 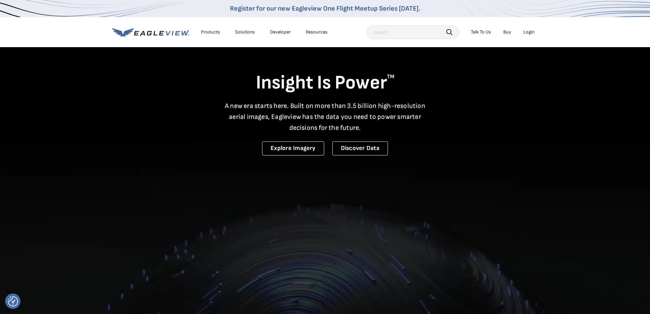 What do you see at coordinates (211, 32) in the screenshot?
I see `div: Products` at bounding box center [211, 32].